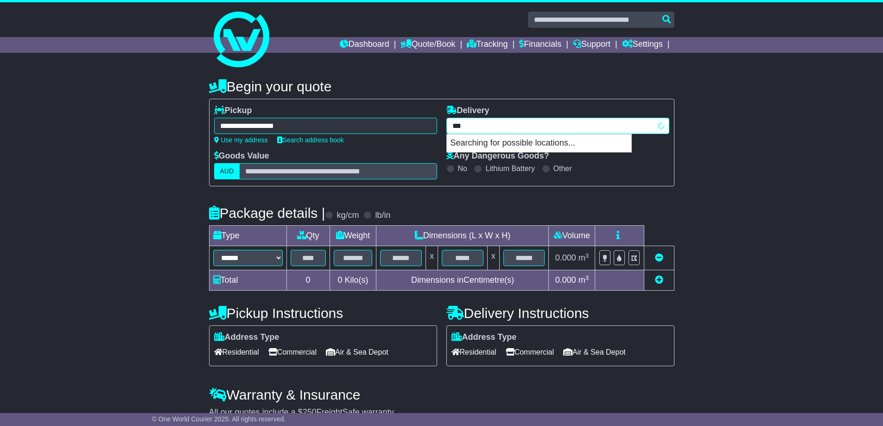 The height and width of the screenshot is (426, 883). What do you see at coordinates (659, 280) in the screenshot?
I see `a: Add new item` at bounding box center [659, 280].